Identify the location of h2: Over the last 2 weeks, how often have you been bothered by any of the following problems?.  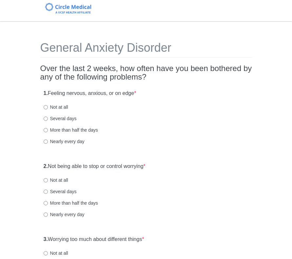
(146, 73).